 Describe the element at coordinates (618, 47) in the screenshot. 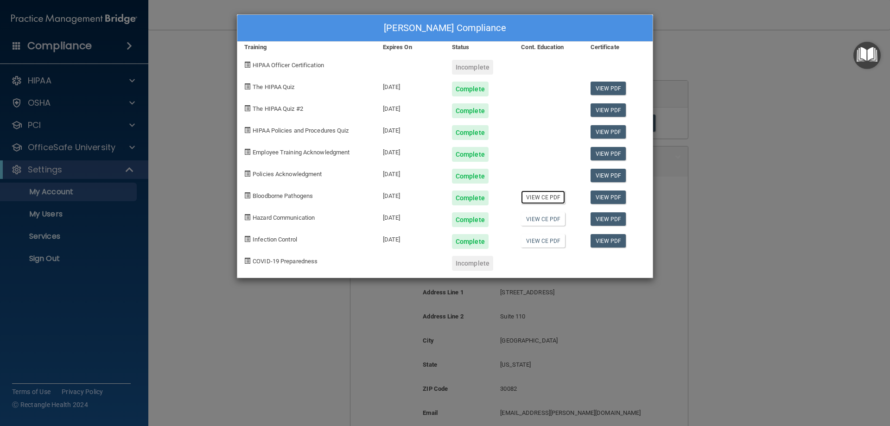

I see `div: Certificate` at that location.